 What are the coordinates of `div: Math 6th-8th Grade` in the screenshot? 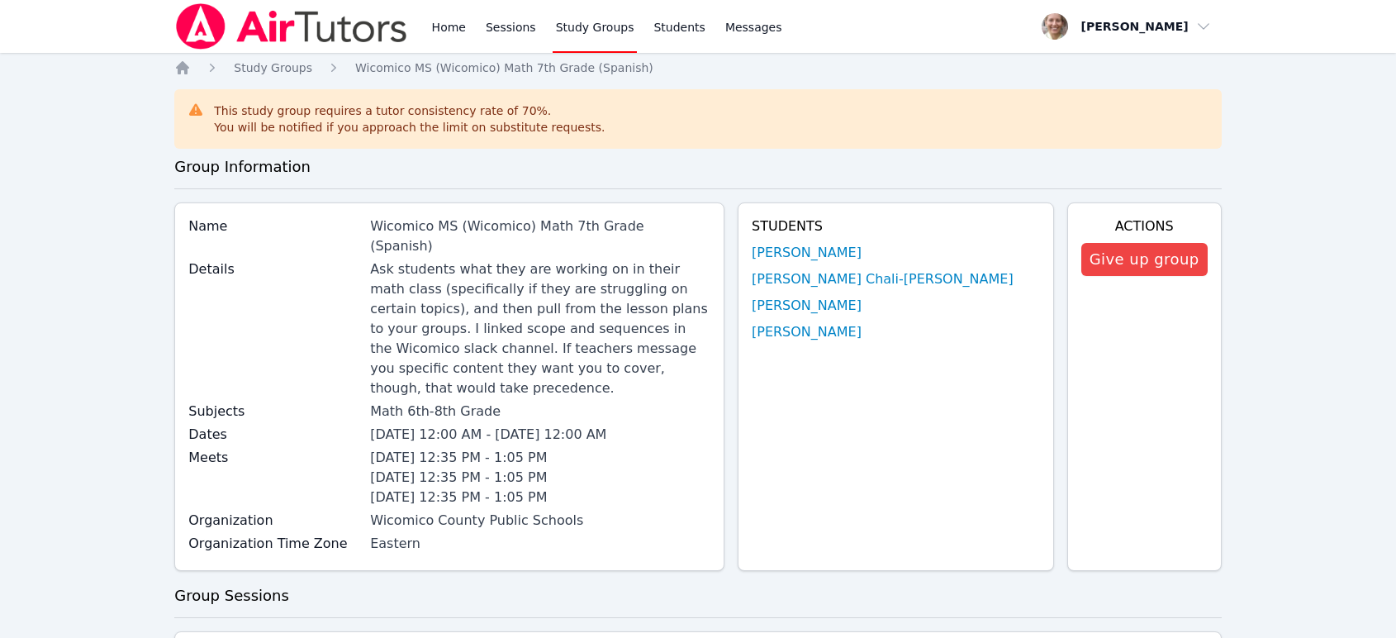 It's located at (540, 411).